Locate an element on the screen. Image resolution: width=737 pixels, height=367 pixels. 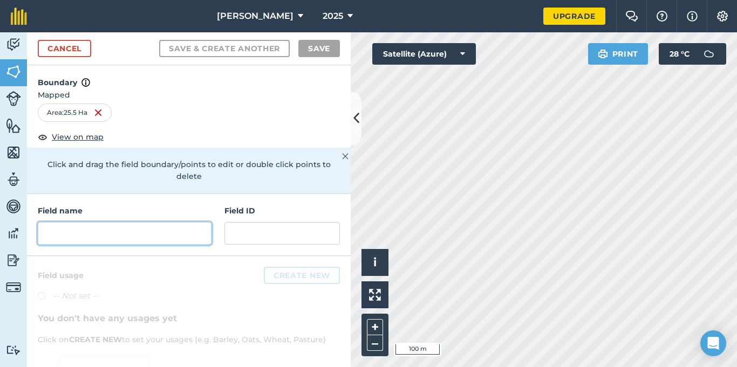
a: Upgrade is located at coordinates (574, 16).